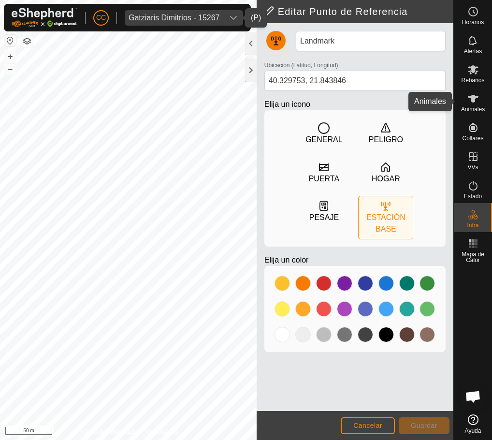  What do you see at coordinates (472, 225) in the screenshot?
I see `span: Infra` at bounding box center [472, 225].